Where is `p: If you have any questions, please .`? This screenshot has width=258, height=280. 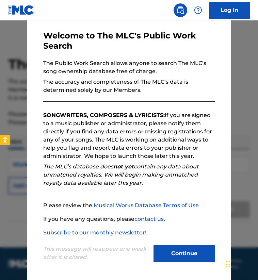 p: If you have any questions, please . is located at coordinates (129, 219).